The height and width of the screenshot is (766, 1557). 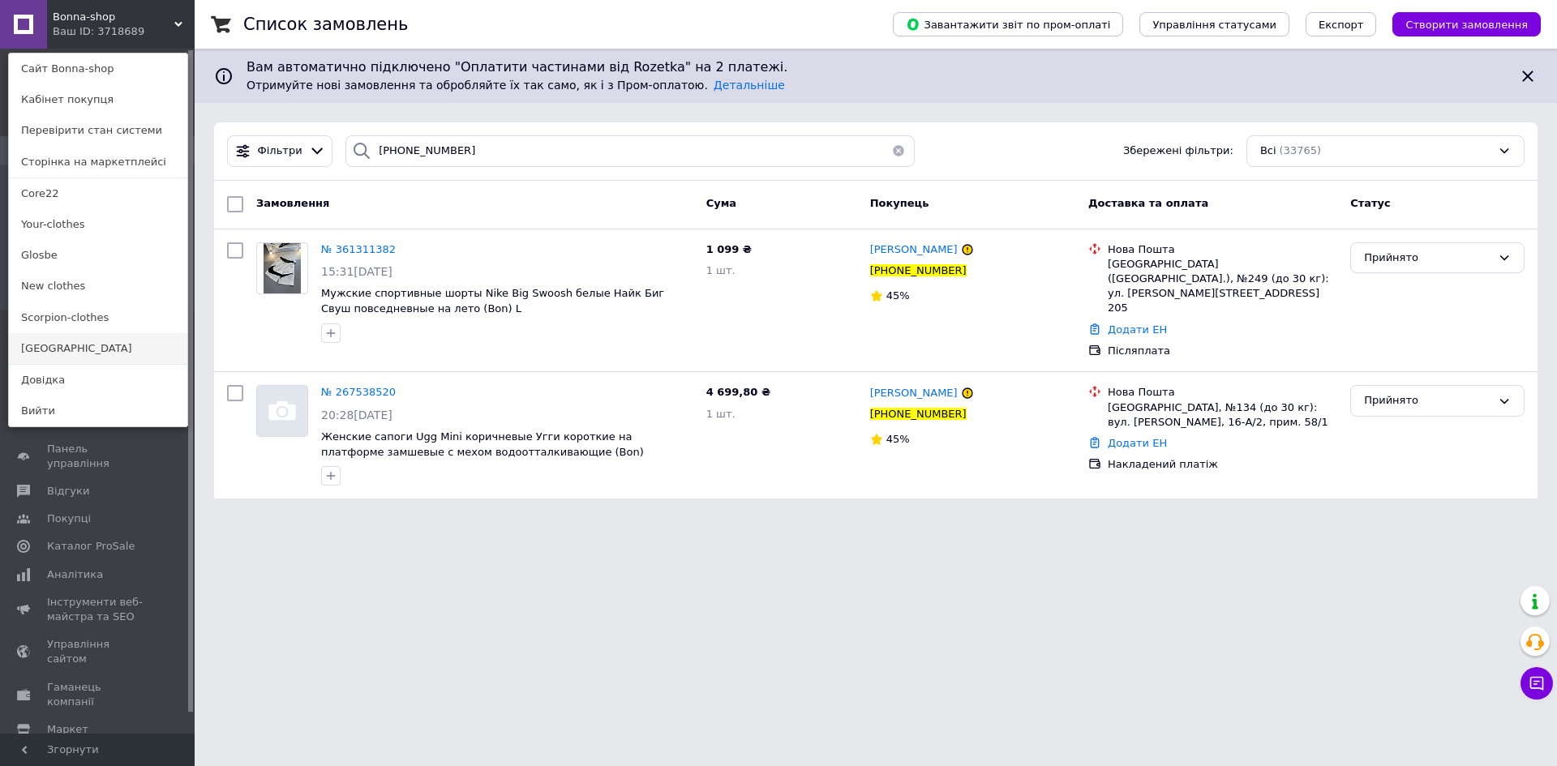 What do you see at coordinates (899, 203) in the screenshot?
I see `span: Покупець` at bounding box center [899, 203].